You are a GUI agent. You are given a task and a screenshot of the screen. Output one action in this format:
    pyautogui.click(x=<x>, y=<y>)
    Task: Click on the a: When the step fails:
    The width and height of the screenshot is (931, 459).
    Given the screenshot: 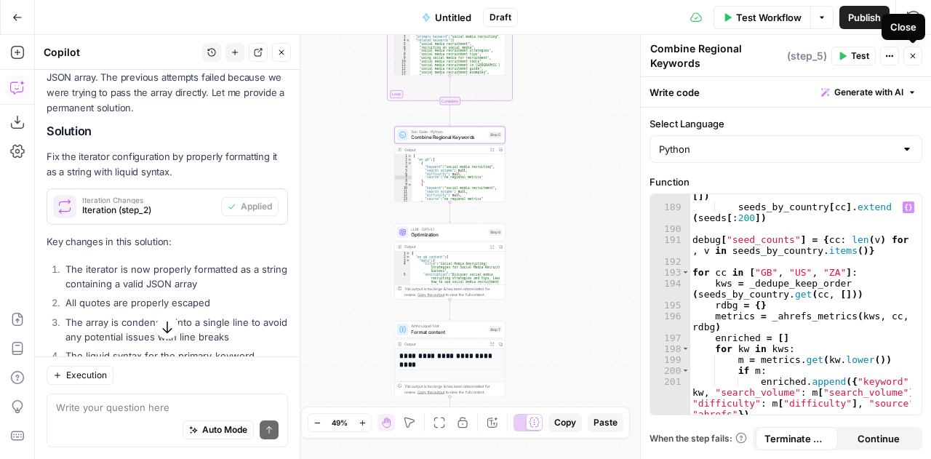 What is the action you would take?
    pyautogui.click(x=699, y=439)
    